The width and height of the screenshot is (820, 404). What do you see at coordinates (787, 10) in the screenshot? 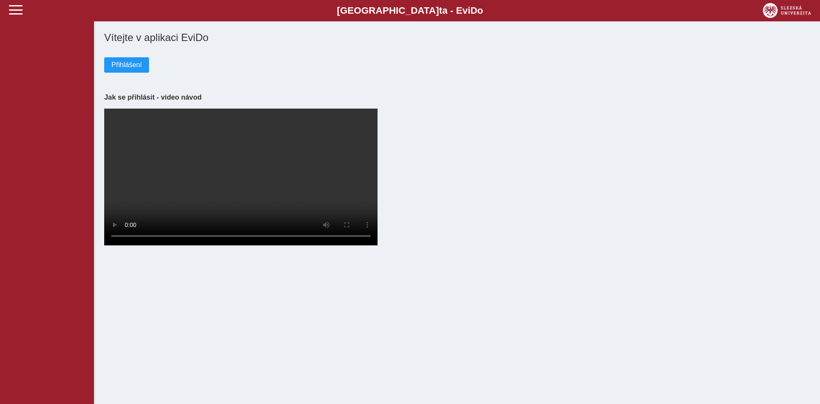
I see `img: logo_web_su.png` at bounding box center [787, 10].